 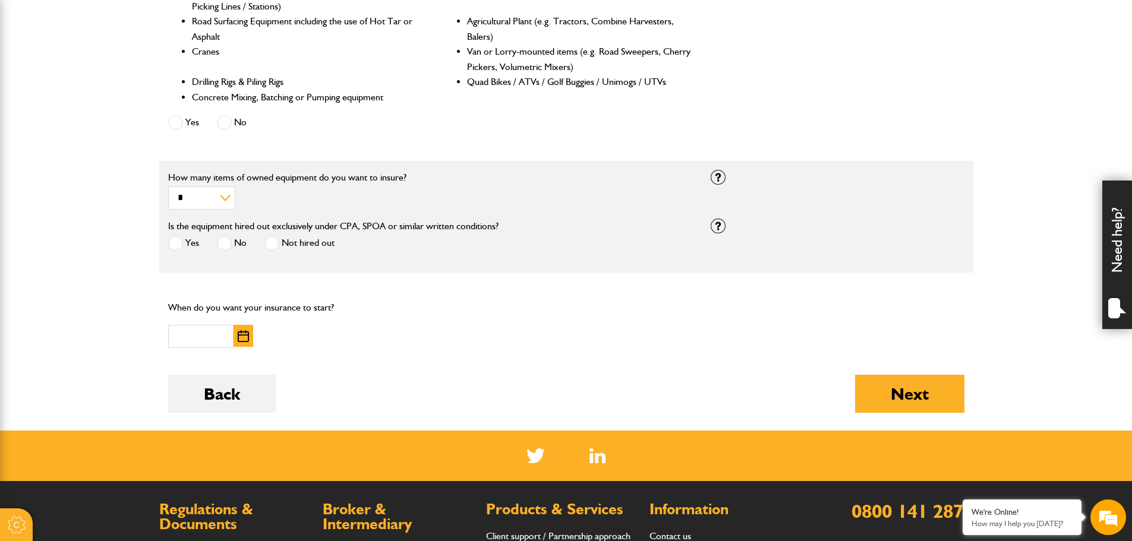 What do you see at coordinates (235, 517) in the screenshot?
I see `h2: Regulations & Documents` at bounding box center [235, 517].